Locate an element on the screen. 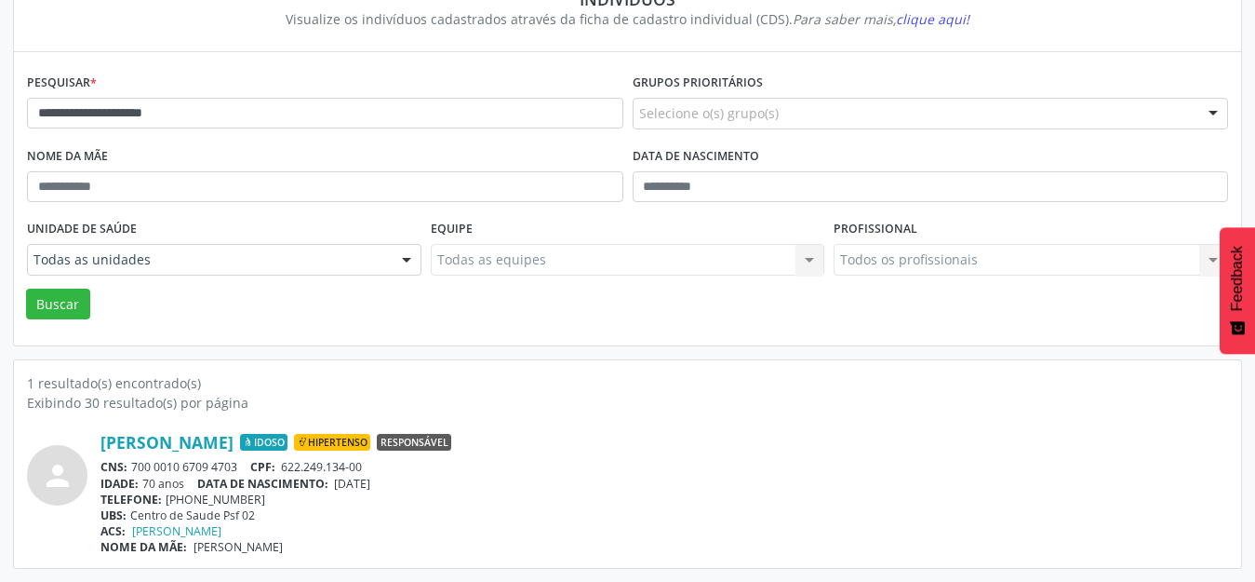 This screenshot has width=1255, height=582. span: ACS: is located at coordinates (113, 530).